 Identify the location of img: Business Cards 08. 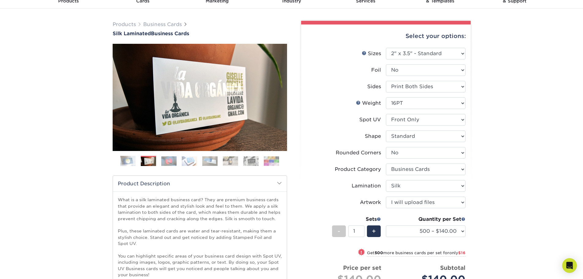
(272, 161).